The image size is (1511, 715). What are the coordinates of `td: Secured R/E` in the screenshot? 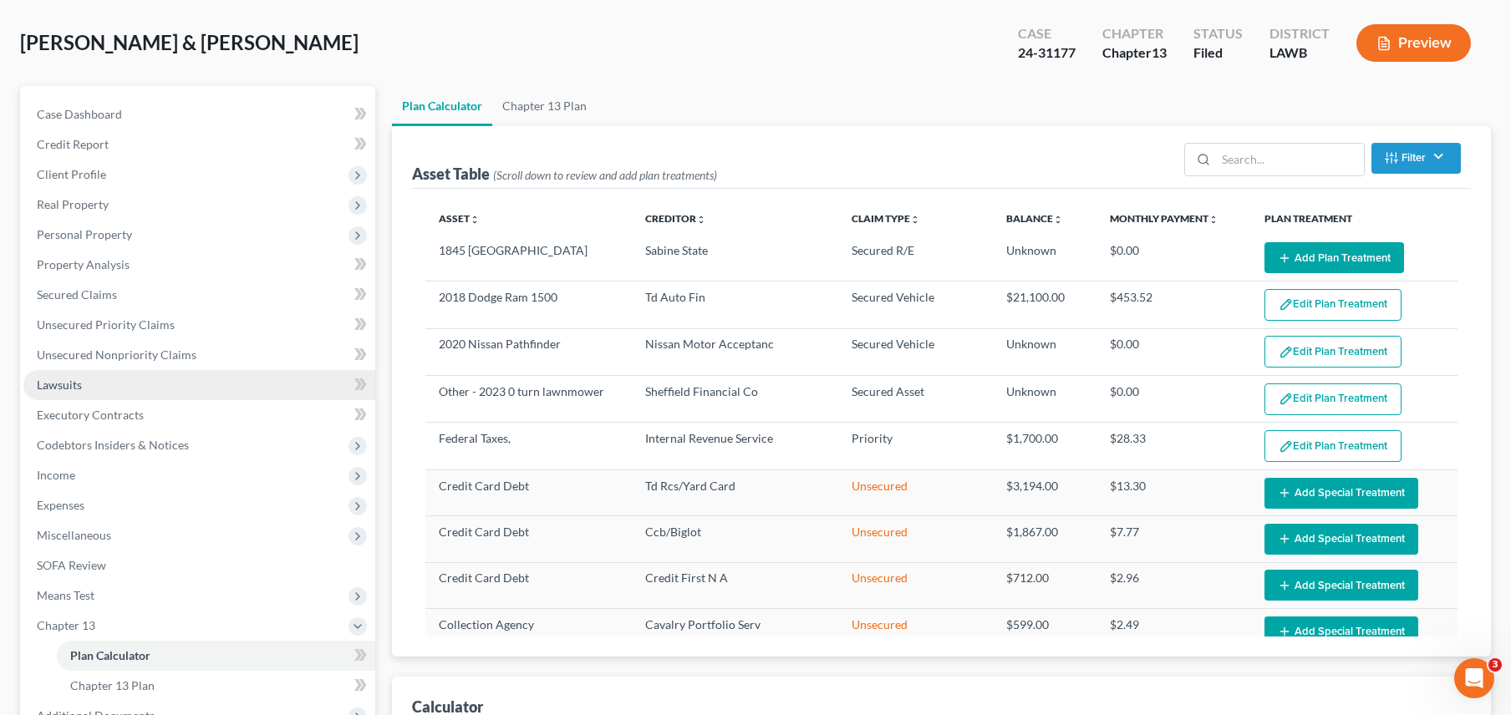 It's located at (915, 258).